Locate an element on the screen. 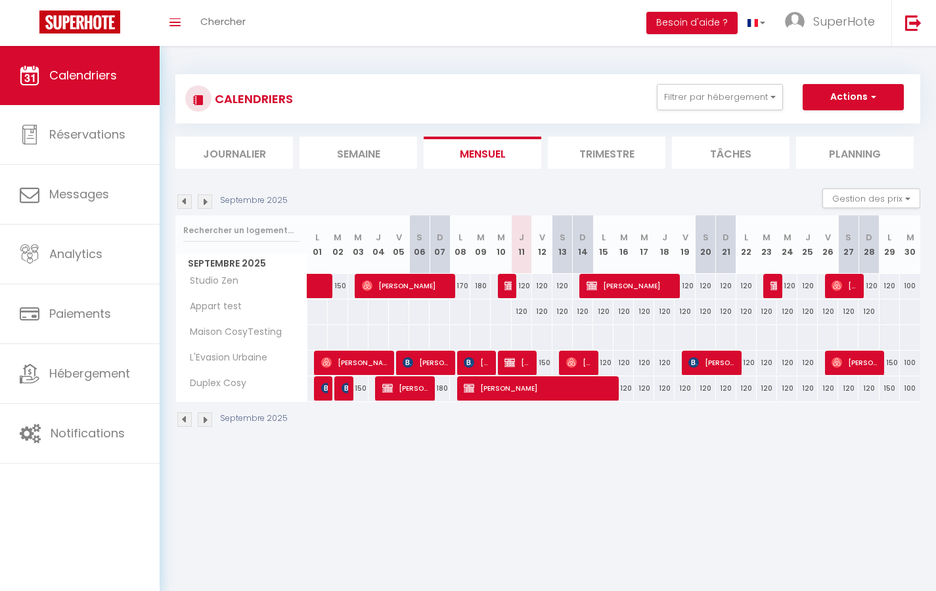  button: Actions is located at coordinates (853, 97).